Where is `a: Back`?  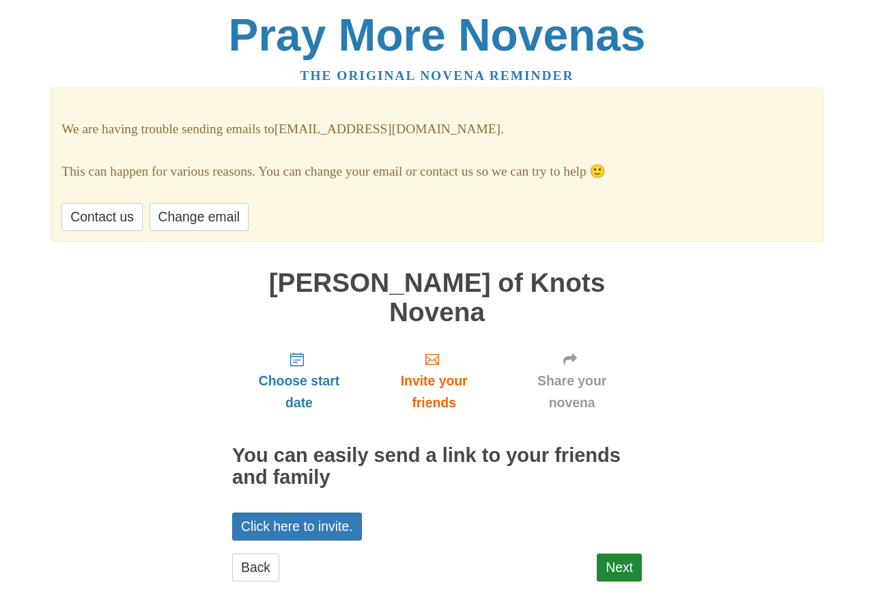
a: Back is located at coordinates (255, 567).